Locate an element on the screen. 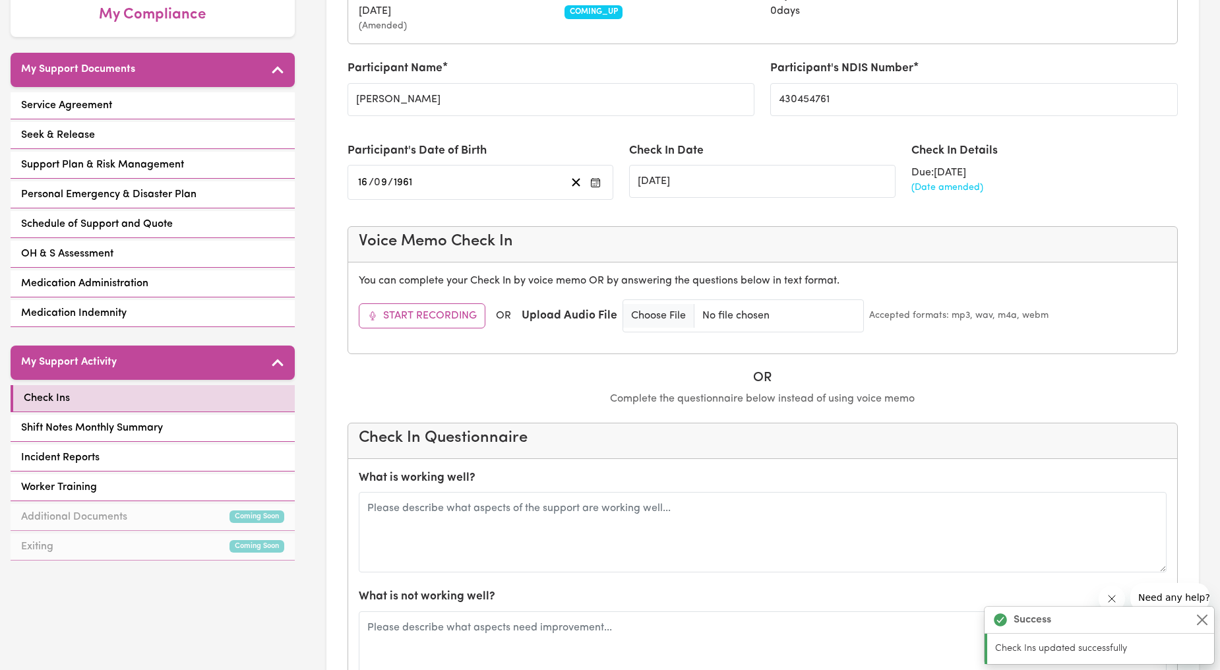 This screenshot has width=1220, height=670. span: Additional Documents is located at coordinates (74, 517).